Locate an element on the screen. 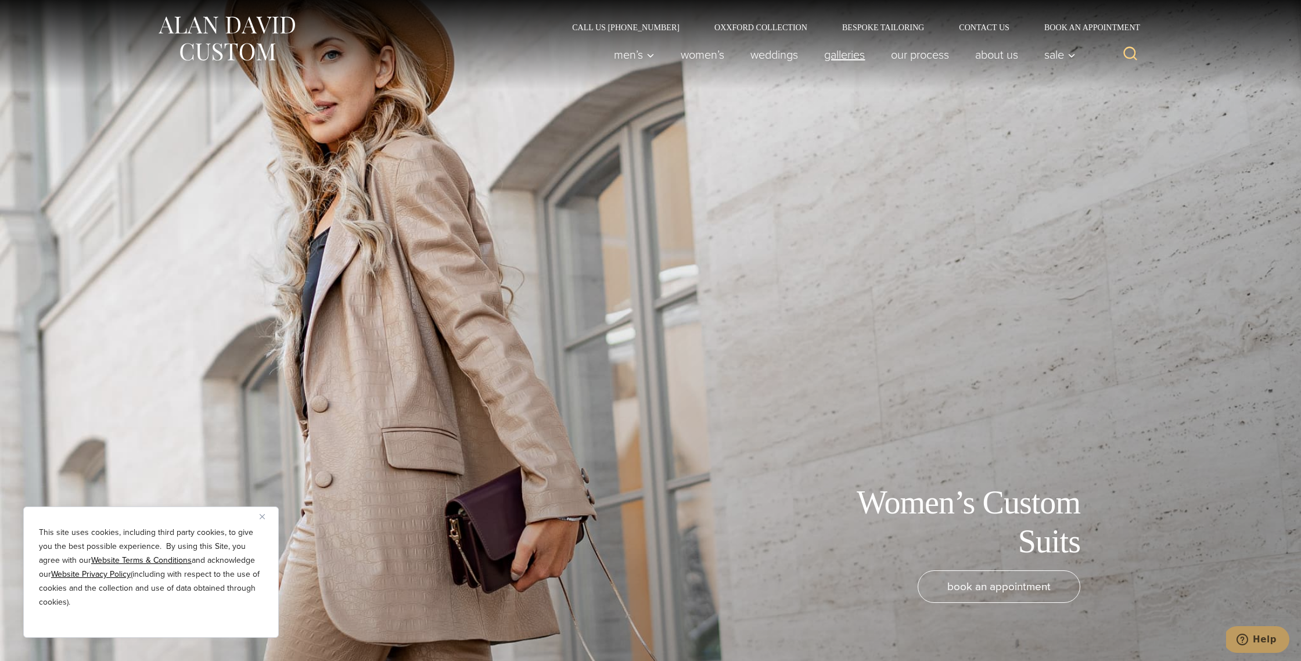 The image size is (1301, 661). a: book an appointment is located at coordinates (999, 586).